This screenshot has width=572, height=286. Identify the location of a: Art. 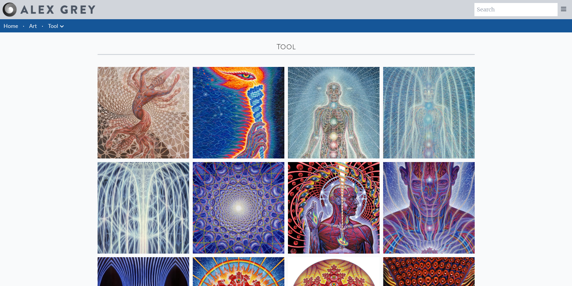
(33, 26).